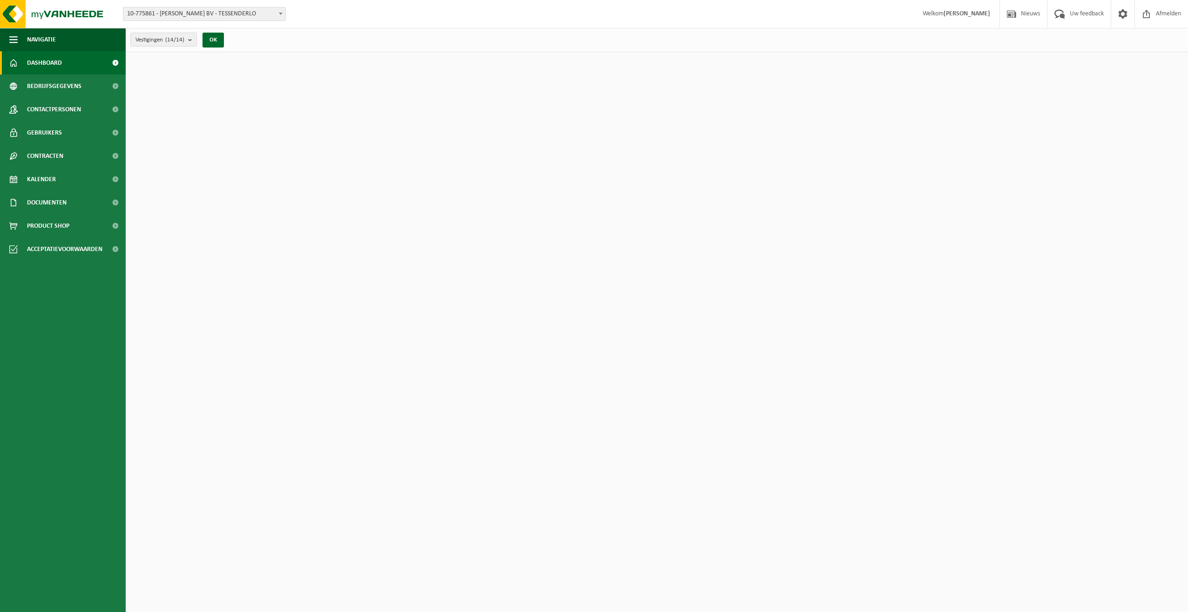  Describe the element at coordinates (160, 40) in the screenshot. I see `span: Vestigingen` at that location.